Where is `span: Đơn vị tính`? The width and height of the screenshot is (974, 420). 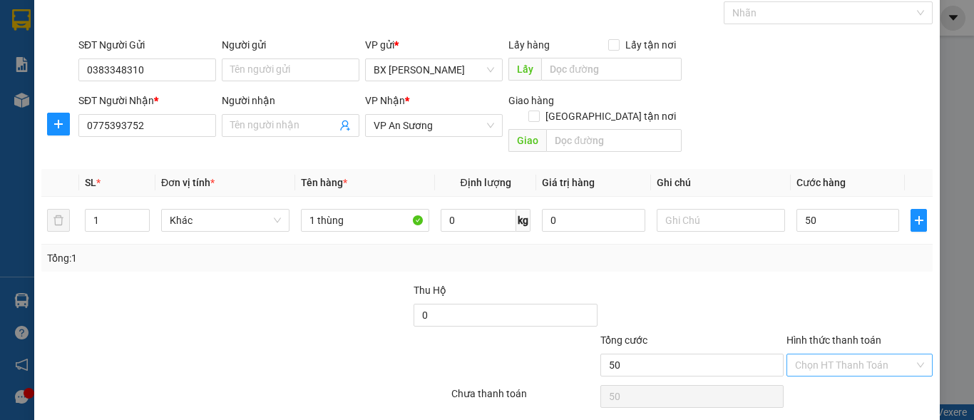 span: Đơn vị tính is located at coordinates (188, 183).